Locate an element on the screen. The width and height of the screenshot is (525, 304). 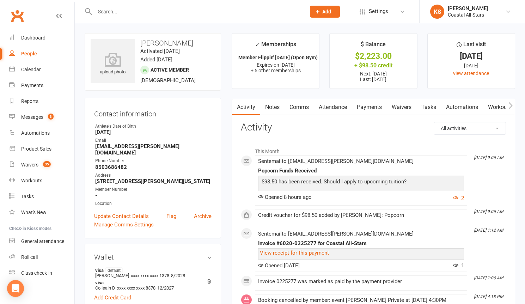
a: Attendance is located at coordinates (333, 107).